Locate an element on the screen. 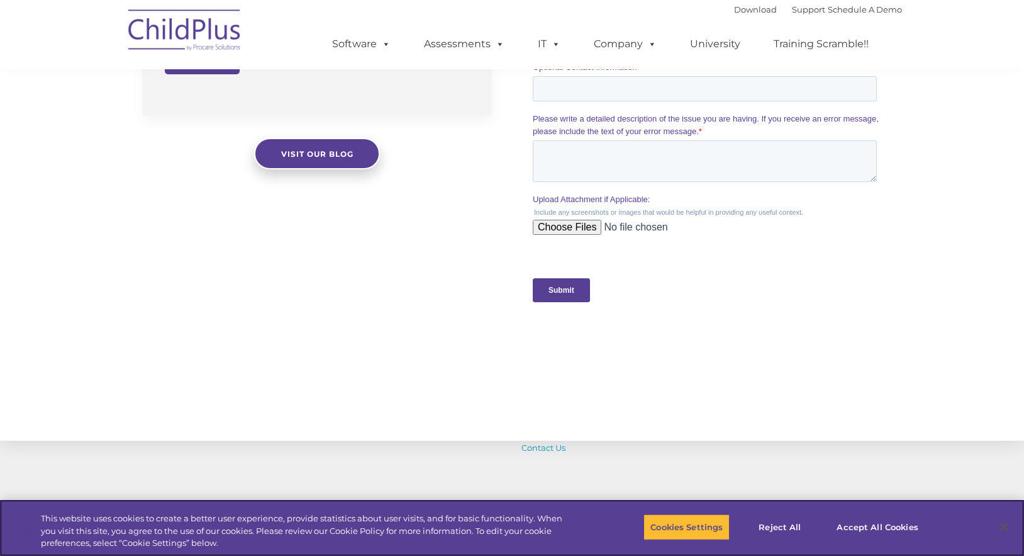 This screenshot has height=556, width=1024. a: Assessments is located at coordinates (464, 44).